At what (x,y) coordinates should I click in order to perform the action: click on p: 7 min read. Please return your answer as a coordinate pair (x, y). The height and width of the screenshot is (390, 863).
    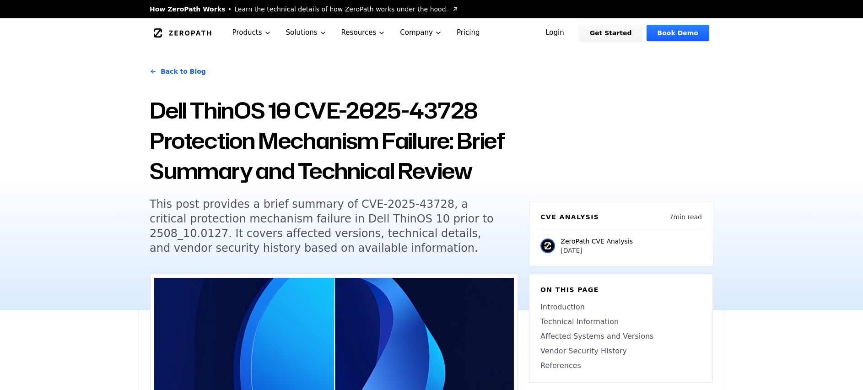
    Looking at the image, I should click on (686, 217).